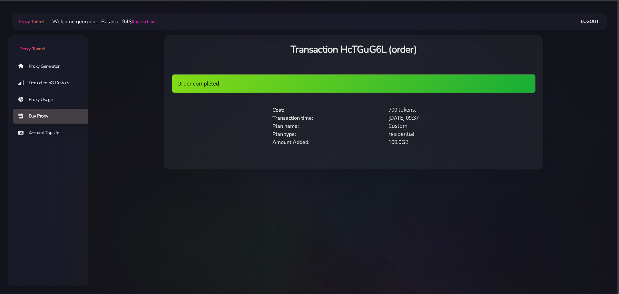 This screenshot has height=294, width=619. Describe the element at coordinates (101, 22) in the screenshot. I see `li: Welcome georgeo1. Balance: 94$` at that location.